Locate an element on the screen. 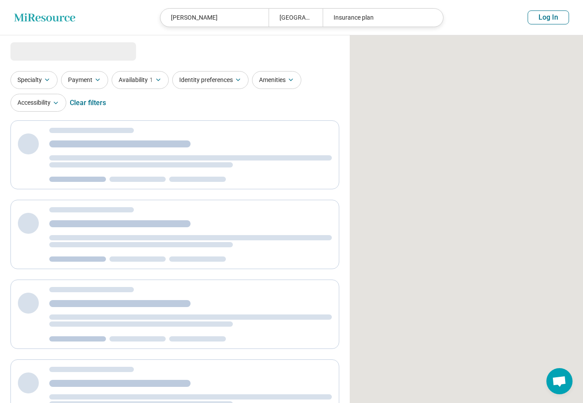 The image size is (583, 403). button: Accessibility is located at coordinates (38, 102).